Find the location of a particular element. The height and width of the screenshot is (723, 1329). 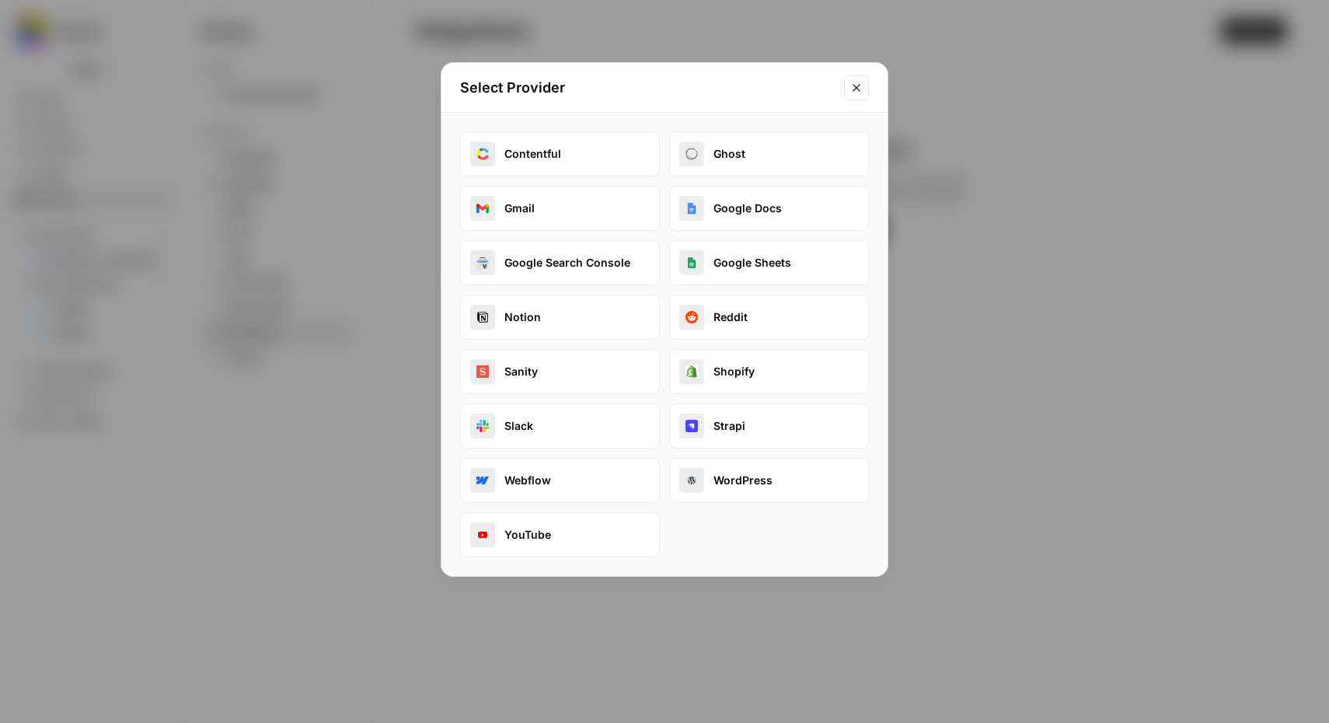

button: redditReddit is located at coordinates (769, 317).